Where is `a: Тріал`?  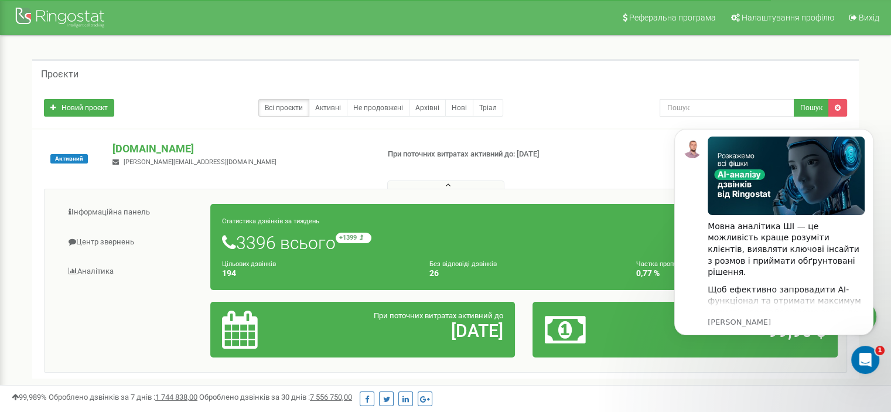
a: Тріал is located at coordinates (488, 108).